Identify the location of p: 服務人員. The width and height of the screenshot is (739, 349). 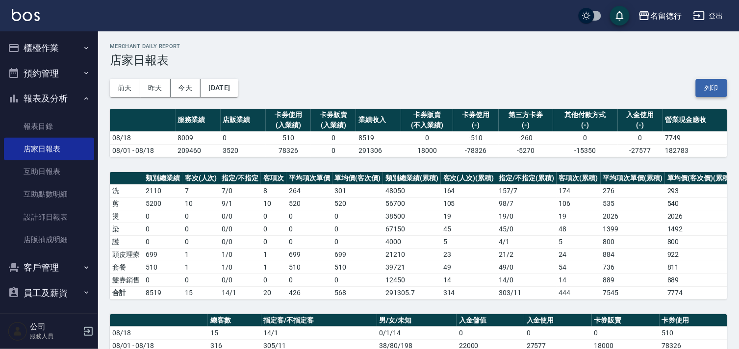
(55, 336).